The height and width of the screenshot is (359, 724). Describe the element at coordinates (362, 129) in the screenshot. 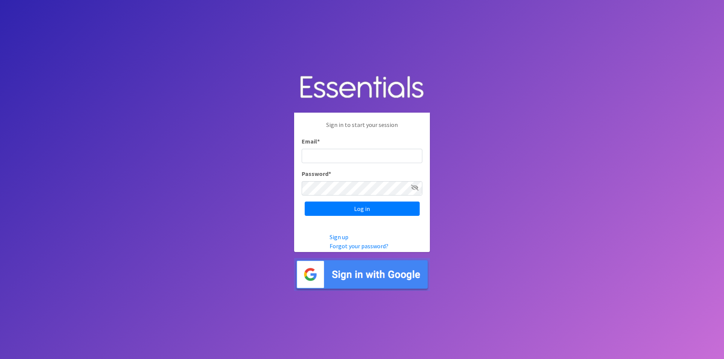

I see `p: Sign in to start your session` at that location.